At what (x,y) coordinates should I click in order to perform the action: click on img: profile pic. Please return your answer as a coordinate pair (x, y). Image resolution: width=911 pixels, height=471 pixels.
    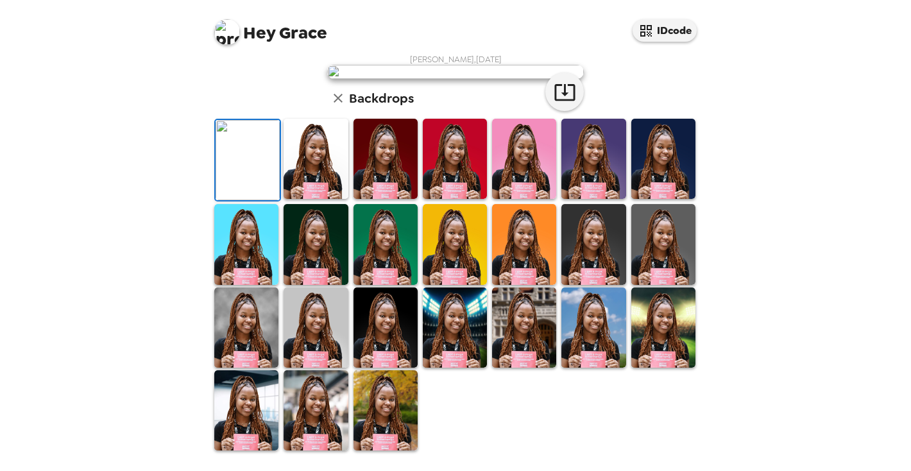
    Looking at the image, I should click on (227, 32).